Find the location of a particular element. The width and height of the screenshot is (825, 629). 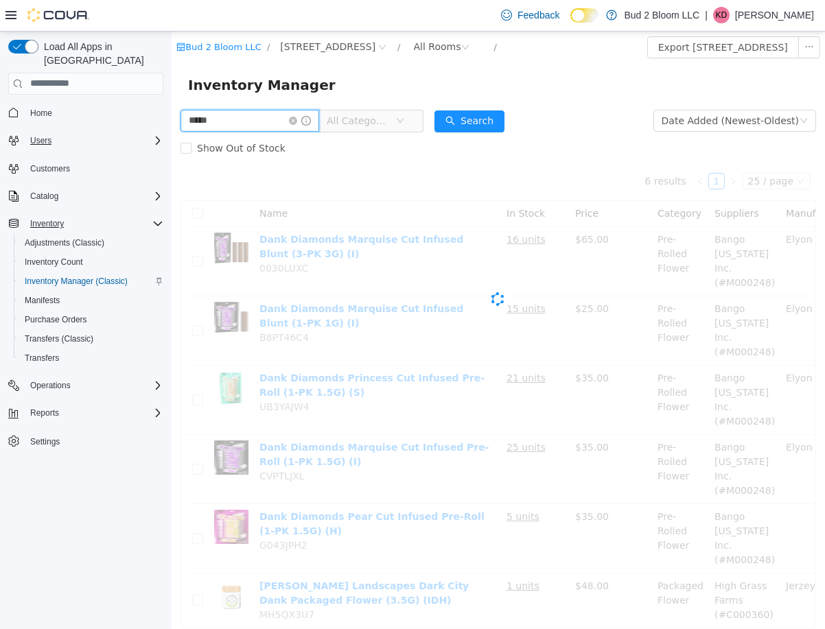

span: Show Out of Stock is located at coordinates (69, 117).